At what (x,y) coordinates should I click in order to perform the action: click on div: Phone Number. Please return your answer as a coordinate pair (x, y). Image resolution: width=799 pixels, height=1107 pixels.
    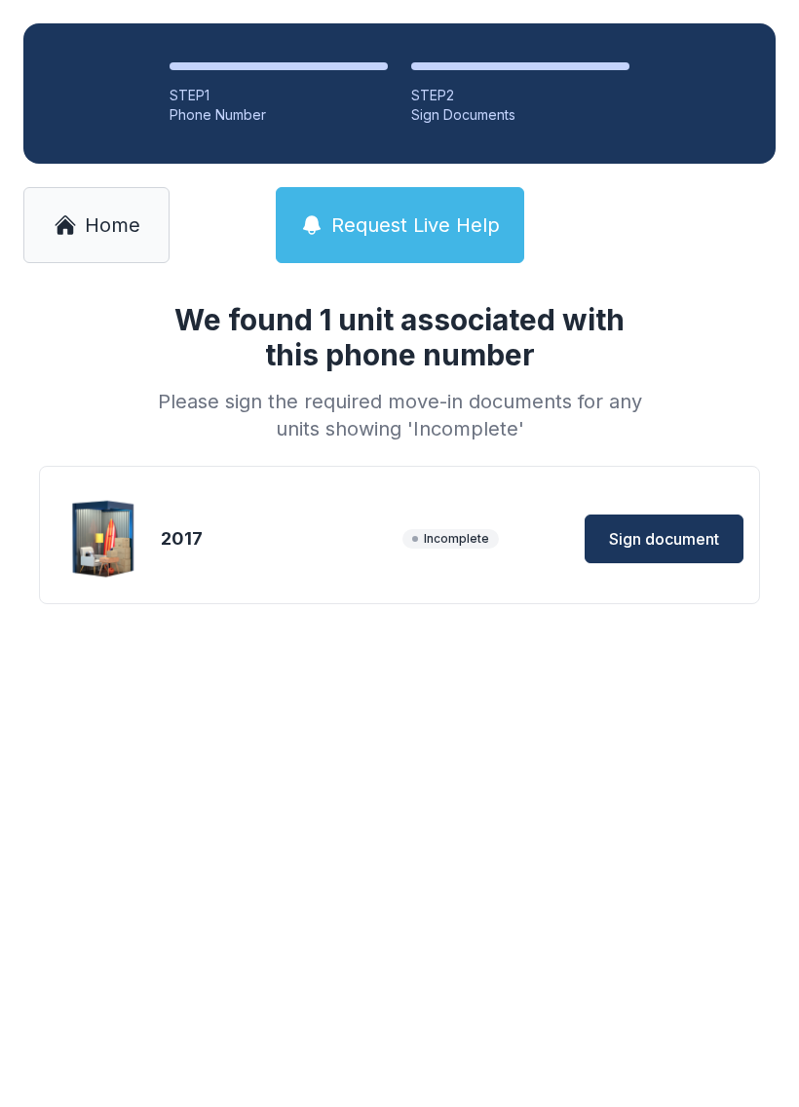
    Looking at the image, I should click on (279, 115).